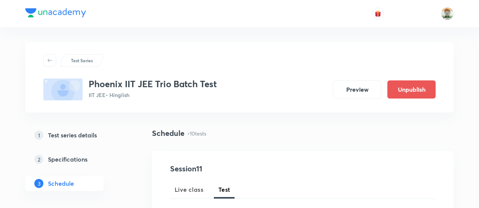 This screenshot has height=208, width=479. What do you see at coordinates (77, 159) in the screenshot?
I see `a: 2Specifications` at bounding box center [77, 159].